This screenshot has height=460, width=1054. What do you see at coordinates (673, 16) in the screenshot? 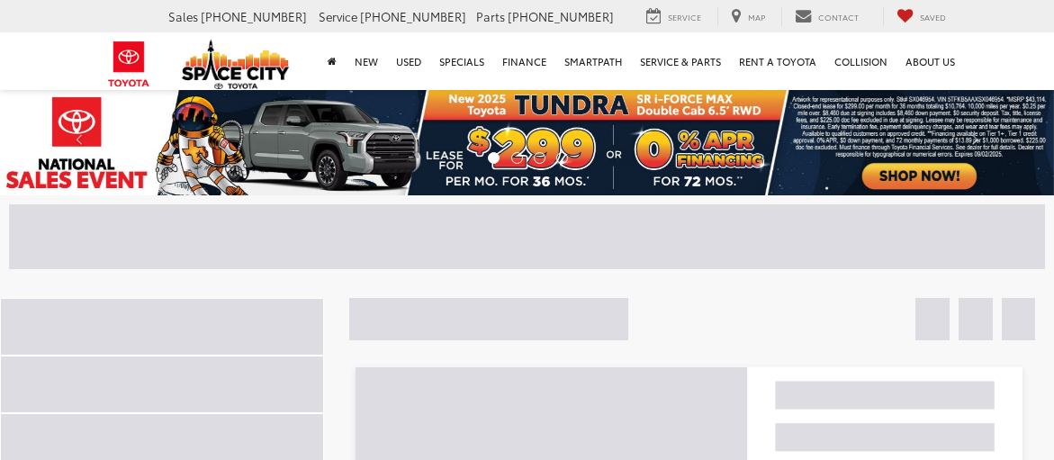
I see `a: Service` at bounding box center [673, 16].